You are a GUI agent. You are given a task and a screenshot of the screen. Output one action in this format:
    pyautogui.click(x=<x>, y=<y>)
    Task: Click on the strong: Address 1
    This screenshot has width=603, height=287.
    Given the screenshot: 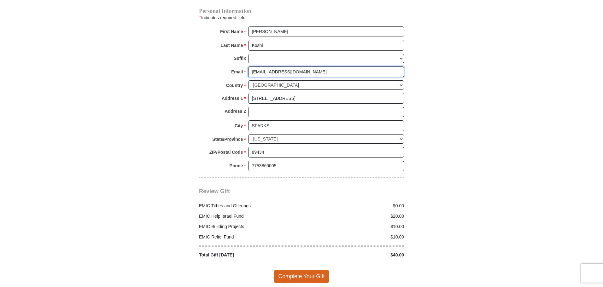 What is the action you would take?
    pyautogui.click(x=232, y=98)
    